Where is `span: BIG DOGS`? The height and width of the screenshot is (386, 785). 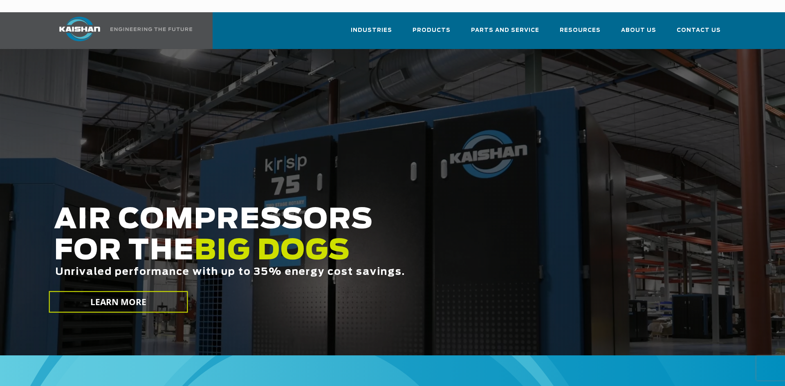
span: BIG DOGS is located at coordinates (272, 251).